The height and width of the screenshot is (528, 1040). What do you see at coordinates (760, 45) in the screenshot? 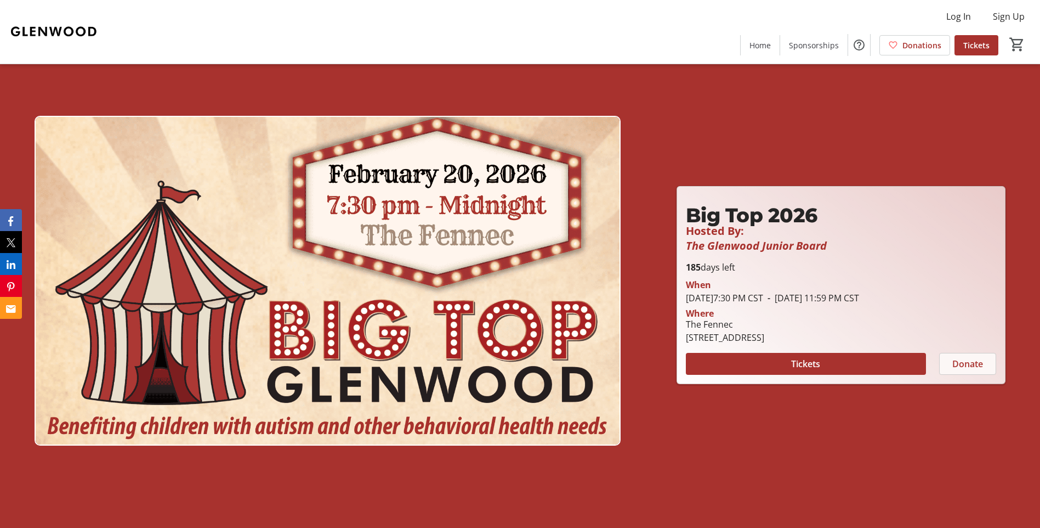
I see `span: Home` at bounding box center [760, 45].